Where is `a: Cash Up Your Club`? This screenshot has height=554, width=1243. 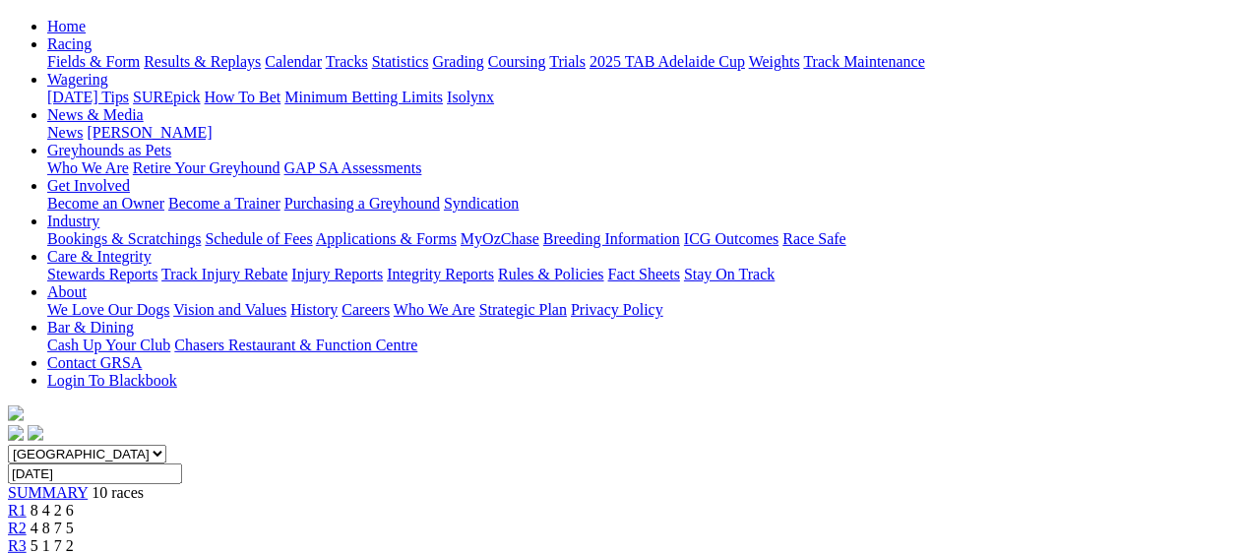 a: Cash Up Your Club is located at coordinates (108, 344).